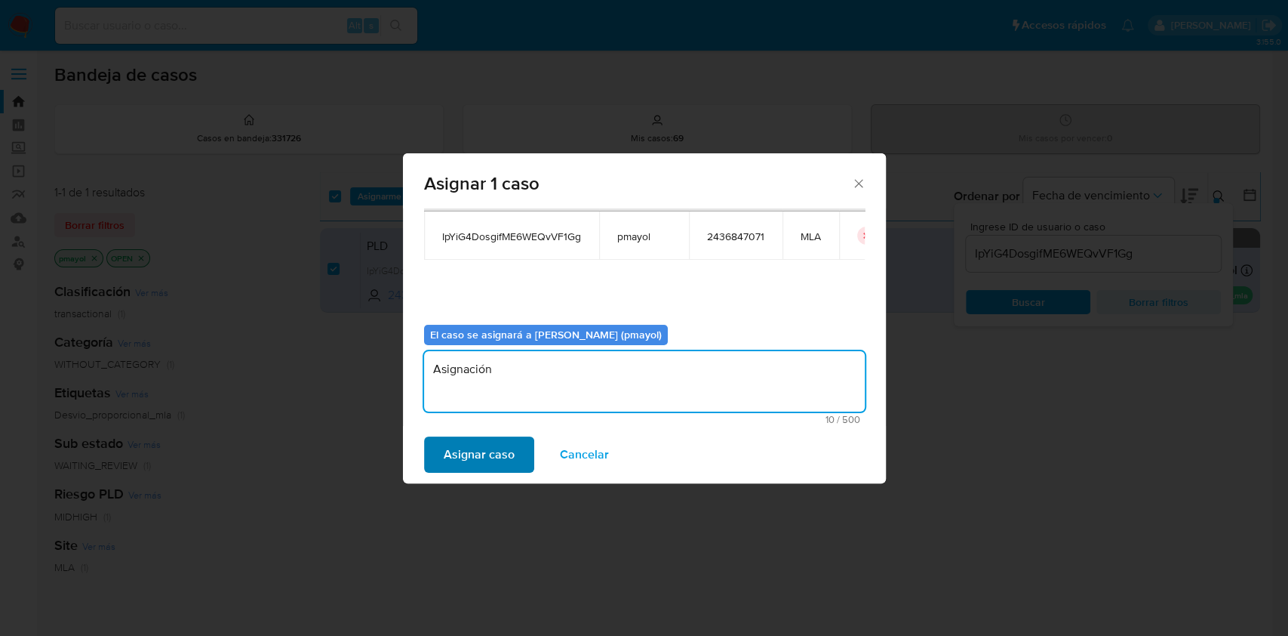 The height and width of the screenshot is (636, 1288). What do you see at coordinates (512, 236) in the screenshot?
I see `span: IpYiG4DosgifME6WEQvVF1Gg` at bounding box center [512, 236].